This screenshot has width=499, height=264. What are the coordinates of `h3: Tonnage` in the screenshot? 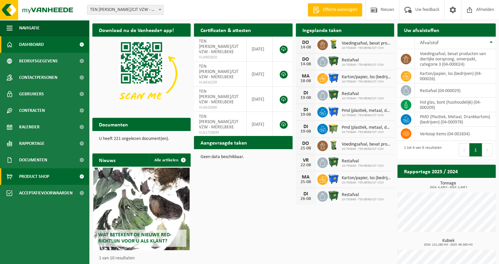 It's located at (448, 185).